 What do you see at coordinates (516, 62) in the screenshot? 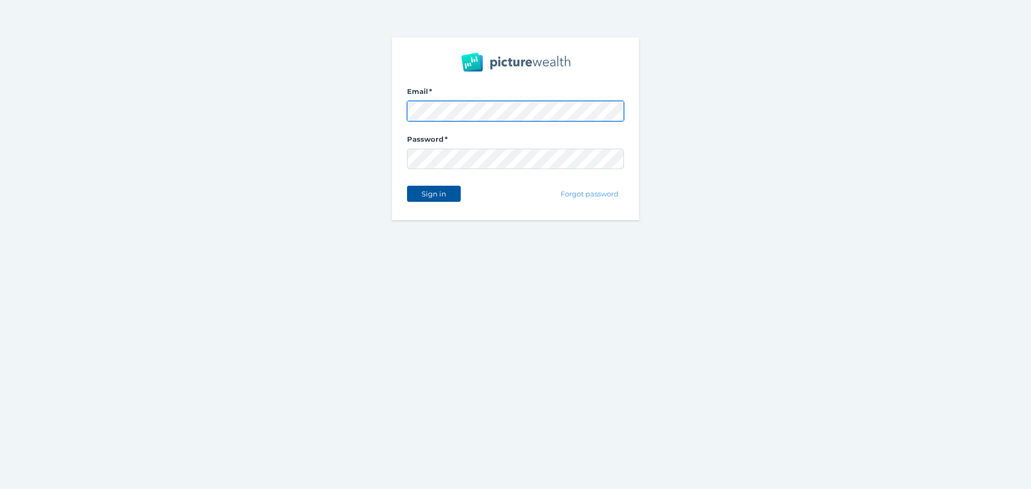
I see `img: PW` at bounding box center [516, 62].